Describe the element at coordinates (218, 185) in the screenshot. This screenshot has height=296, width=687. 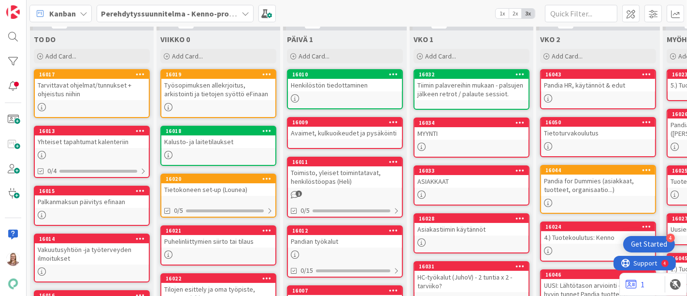
I see `div: 16020Tietokoneen set-up (Lounea)` at that location.